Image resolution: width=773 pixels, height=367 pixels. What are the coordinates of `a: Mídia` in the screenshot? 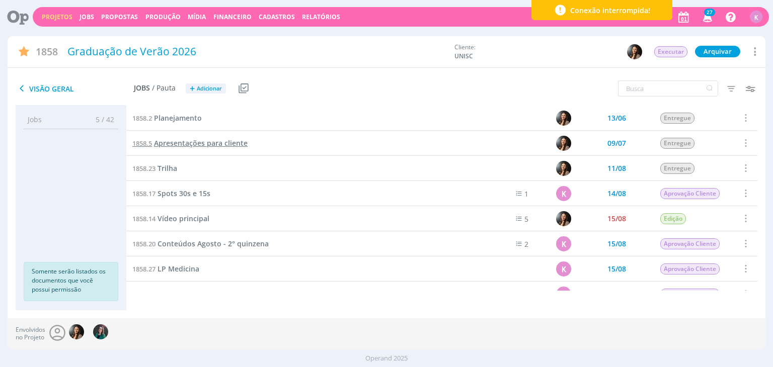 It's located at (197, 17).